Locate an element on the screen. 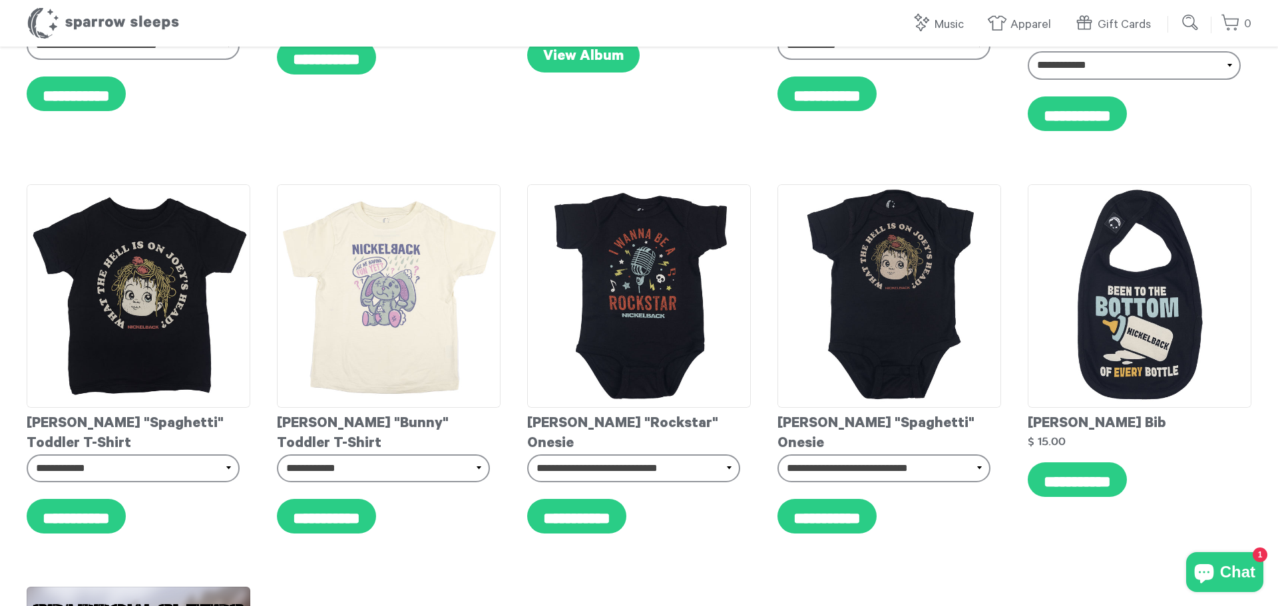 Image resolution: width=1278 pixels, height=606 pixels. a: Music is located at coordinates (941, 25).